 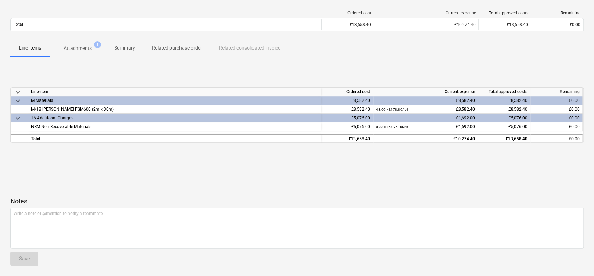 I want to click on small: 0.33 × £5,076.00 / Nr, so click(x=392, y=127).